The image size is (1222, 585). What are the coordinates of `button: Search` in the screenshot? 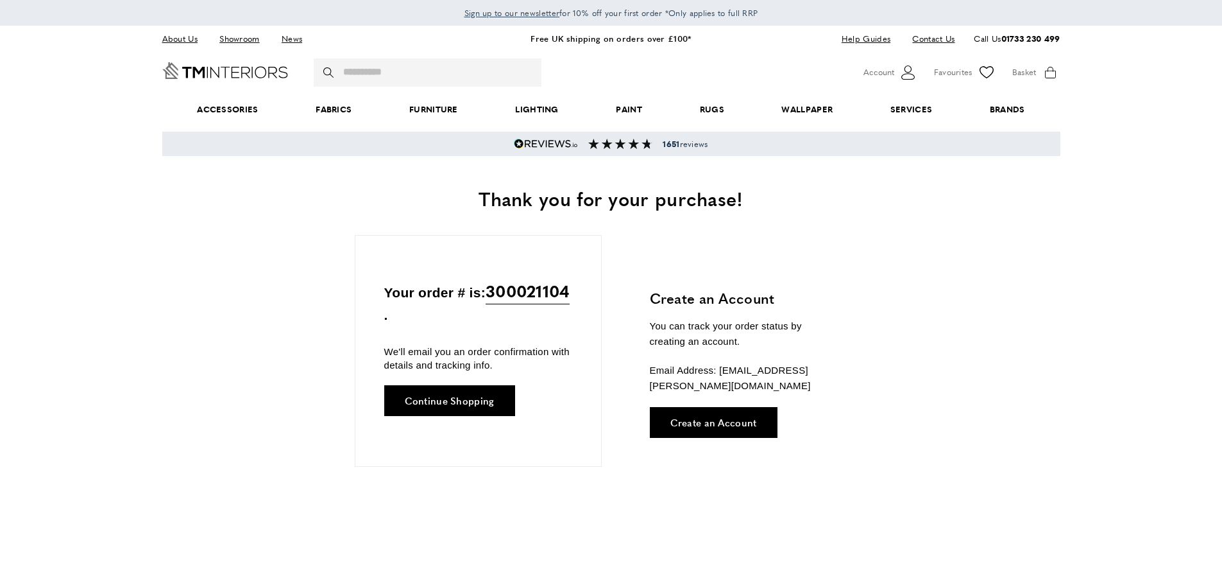 It's located at (330, 73).